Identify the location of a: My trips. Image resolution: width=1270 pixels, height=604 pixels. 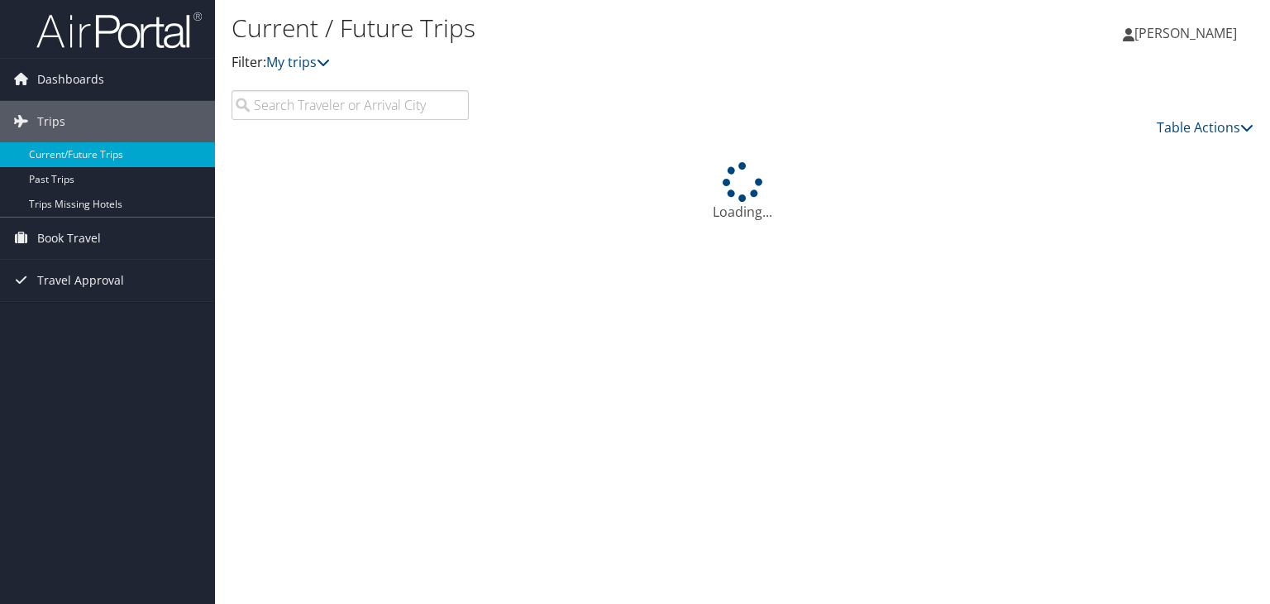
(298, 62).